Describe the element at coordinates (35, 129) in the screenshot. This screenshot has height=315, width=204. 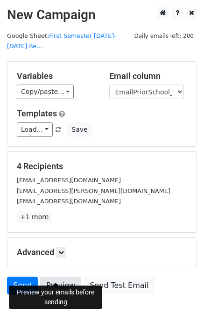
I see `a: Load...` at that location.